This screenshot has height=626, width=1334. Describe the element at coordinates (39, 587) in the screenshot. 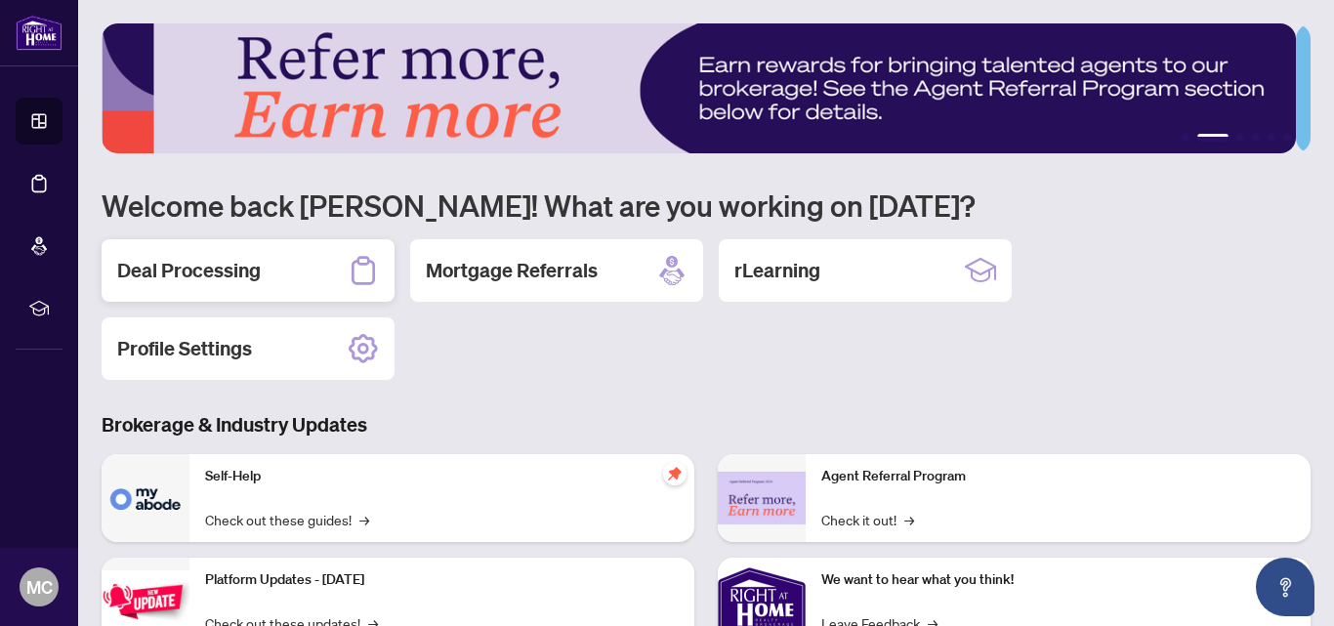

I see `span: MC` at that location.